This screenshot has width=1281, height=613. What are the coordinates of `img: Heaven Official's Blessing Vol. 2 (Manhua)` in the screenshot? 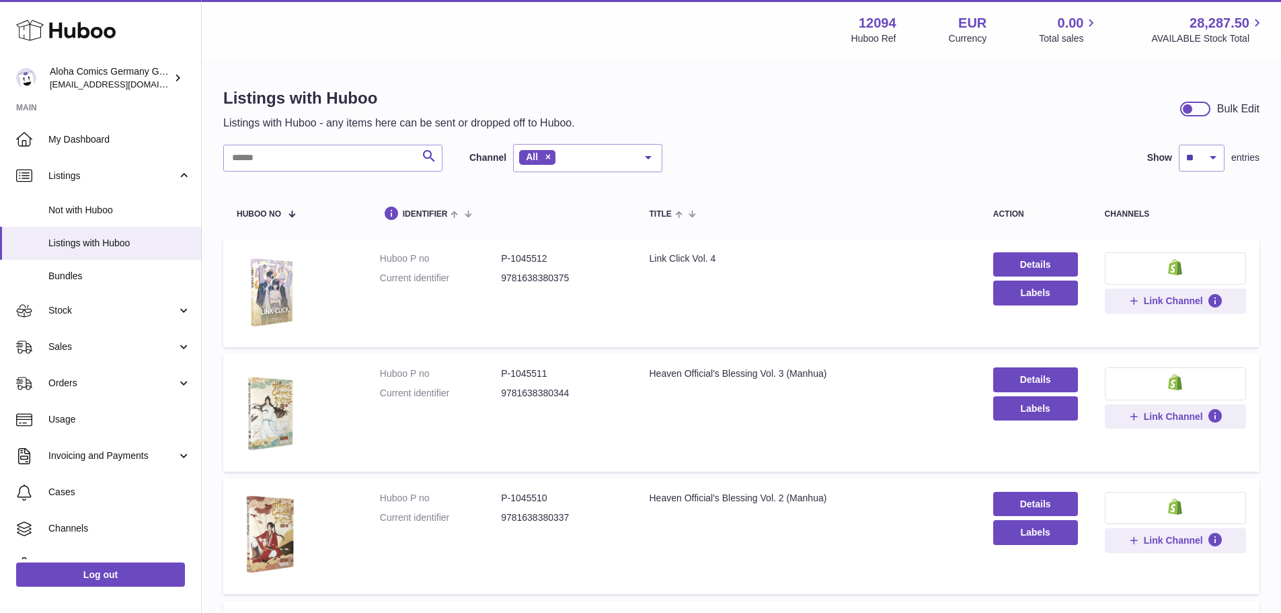 It's located at (270, 534).